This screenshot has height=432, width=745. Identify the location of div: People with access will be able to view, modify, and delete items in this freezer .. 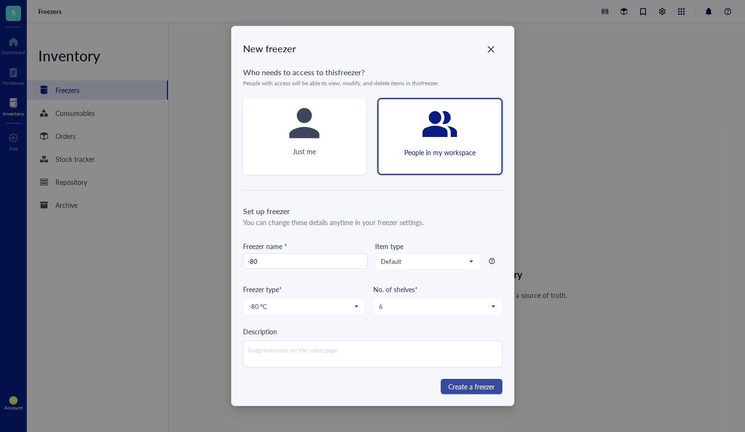
(373, 83).